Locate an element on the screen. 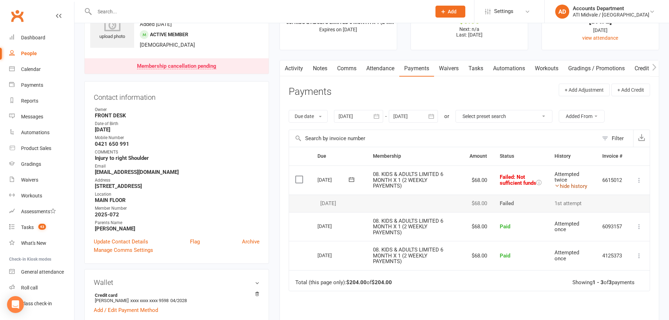 This screenshot has width=669, height=320. div: Date of Birth is located at coordinates (177, 124).